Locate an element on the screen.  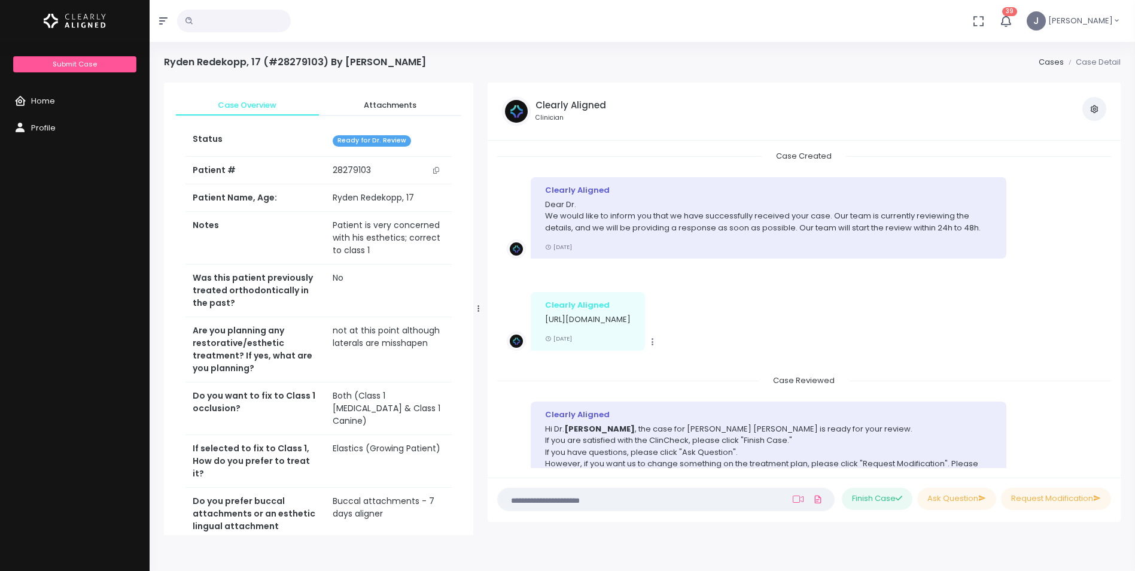
a: Submit Case is located at coordinates (74, 64).